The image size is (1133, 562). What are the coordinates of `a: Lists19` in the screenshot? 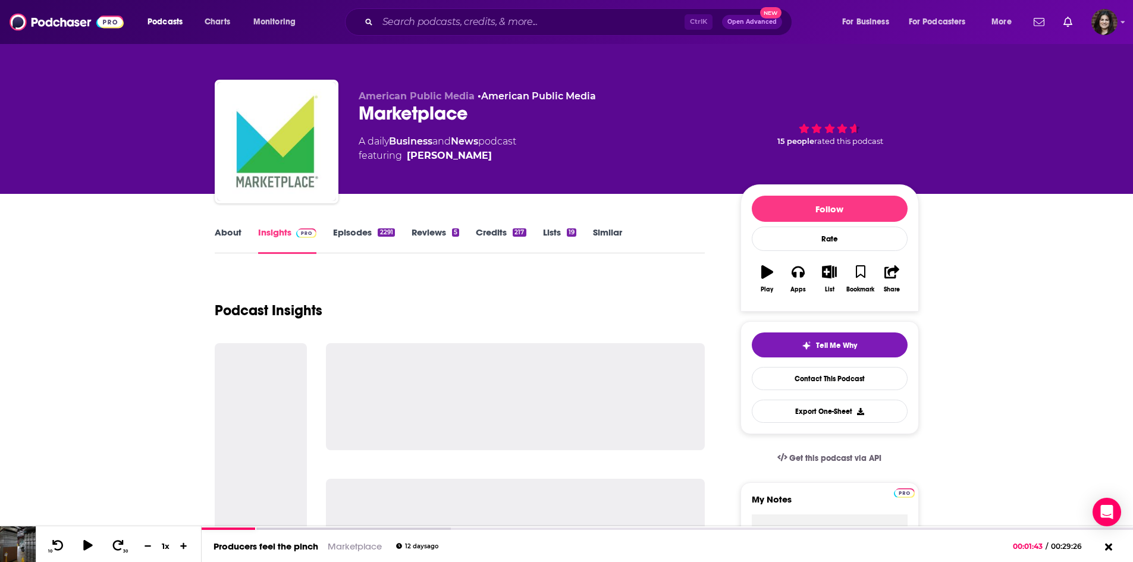 It's located at (560, 240).